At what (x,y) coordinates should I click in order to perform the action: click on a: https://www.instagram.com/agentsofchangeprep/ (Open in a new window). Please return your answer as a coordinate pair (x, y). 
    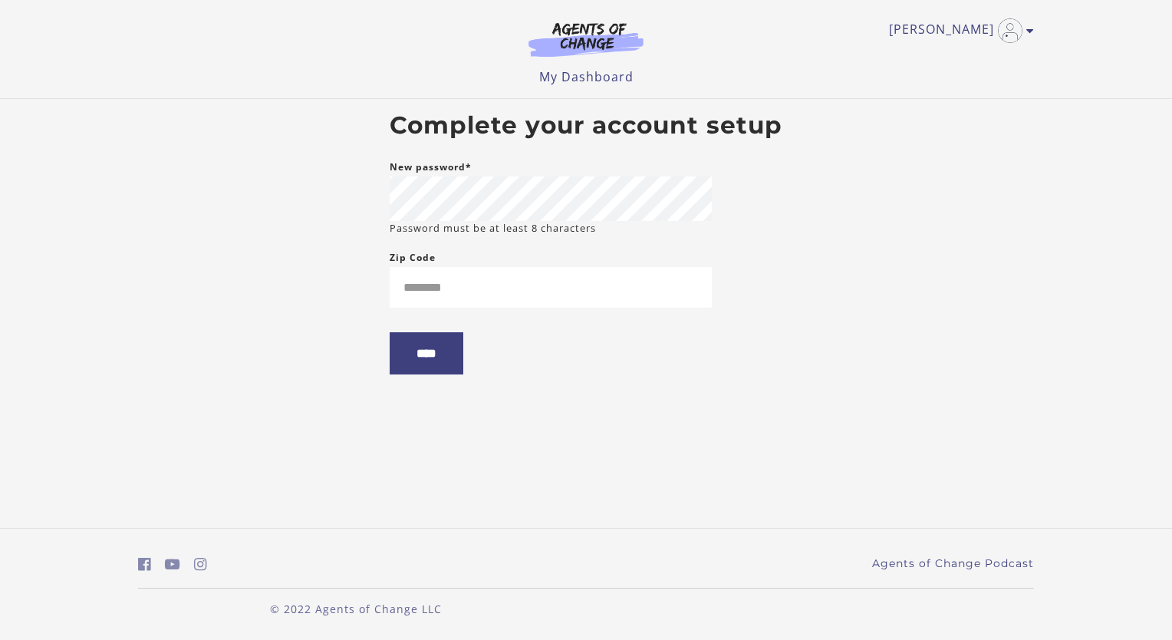
    Looking at the image, I should click on (200, 564).